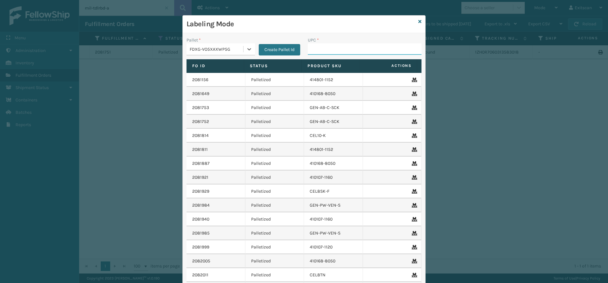 The width and height of the screenshot is (608, 283). What do you see at coordinates (201, 108) in the screenshot?
I see `a: 2081753` at bounding box center [201, 108].